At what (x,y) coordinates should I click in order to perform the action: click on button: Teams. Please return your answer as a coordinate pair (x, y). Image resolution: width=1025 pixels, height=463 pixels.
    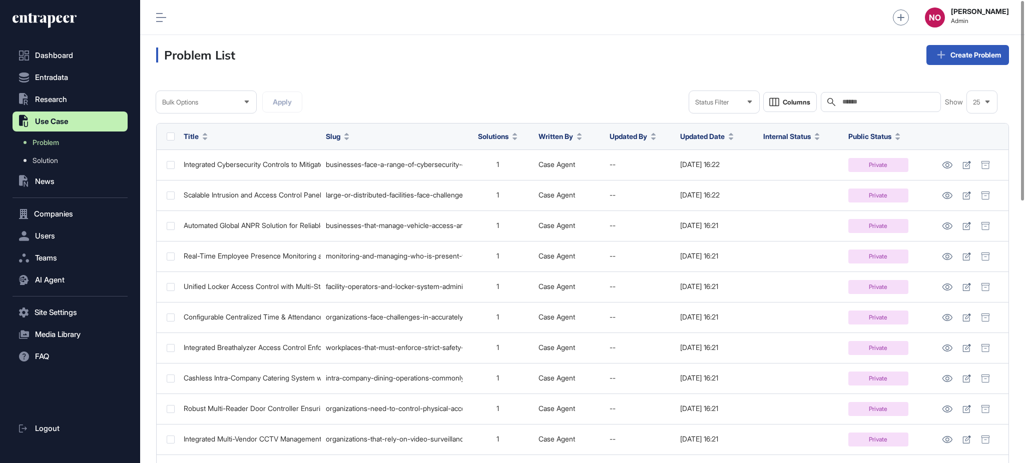
    Looking at the image, I should click on (70, 258).